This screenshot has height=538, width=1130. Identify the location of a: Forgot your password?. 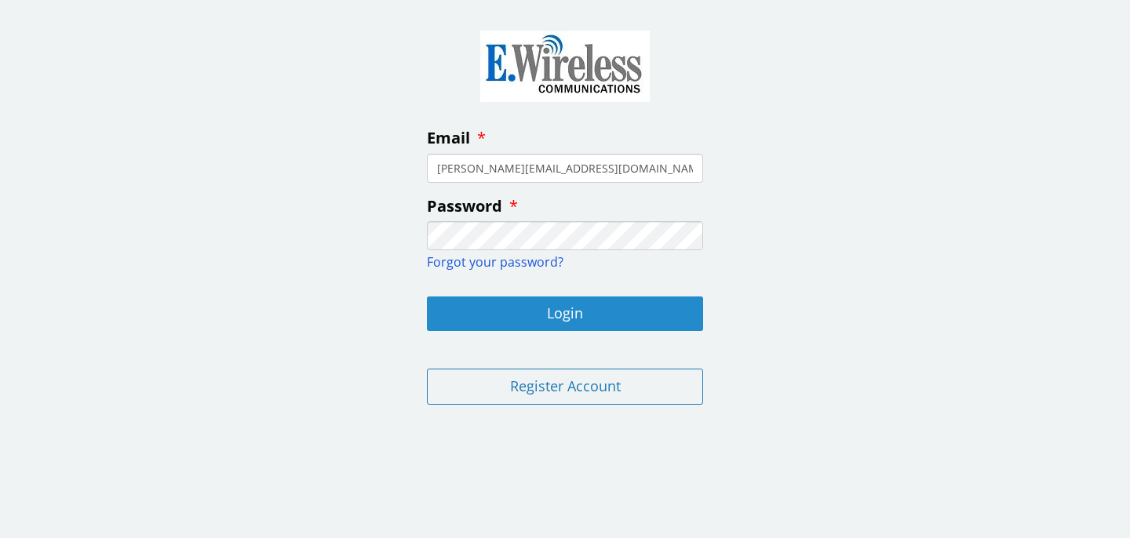
(495, 262).